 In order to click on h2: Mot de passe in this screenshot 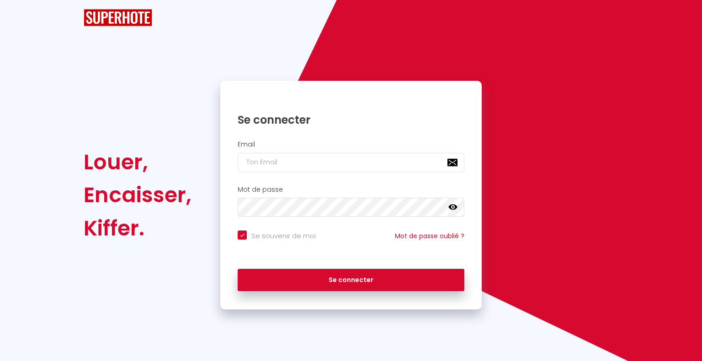, I will do `click(351, 190)`.